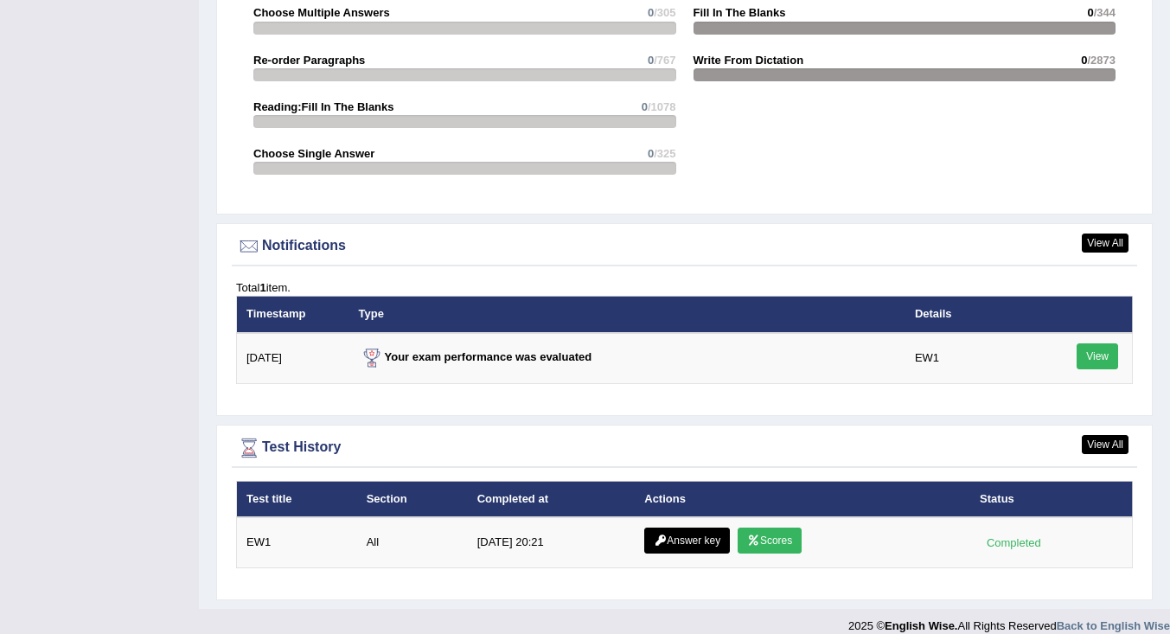  Describe the element at coordinates (309, 60) in the screenshot. I see `strong: Re-order Paragraphs` at that location.